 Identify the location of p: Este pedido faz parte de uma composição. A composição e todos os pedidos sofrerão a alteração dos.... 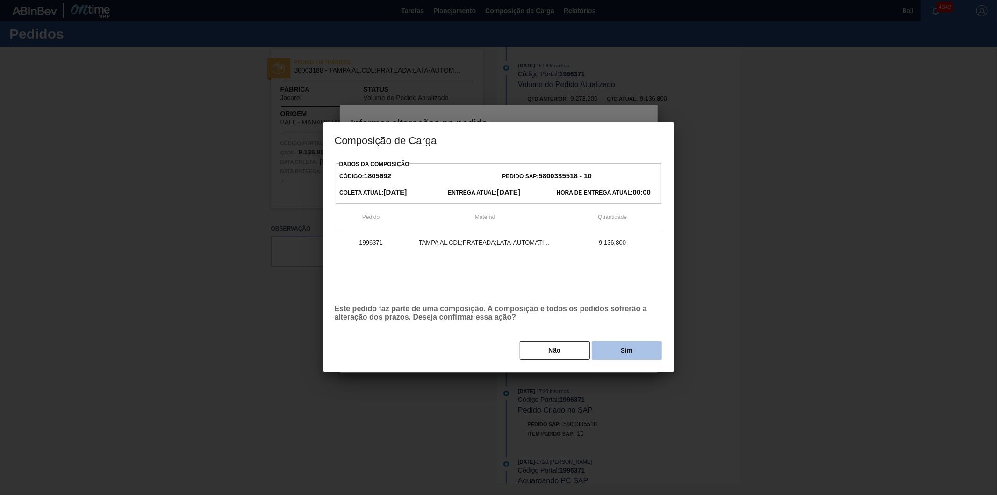
(499, 313).